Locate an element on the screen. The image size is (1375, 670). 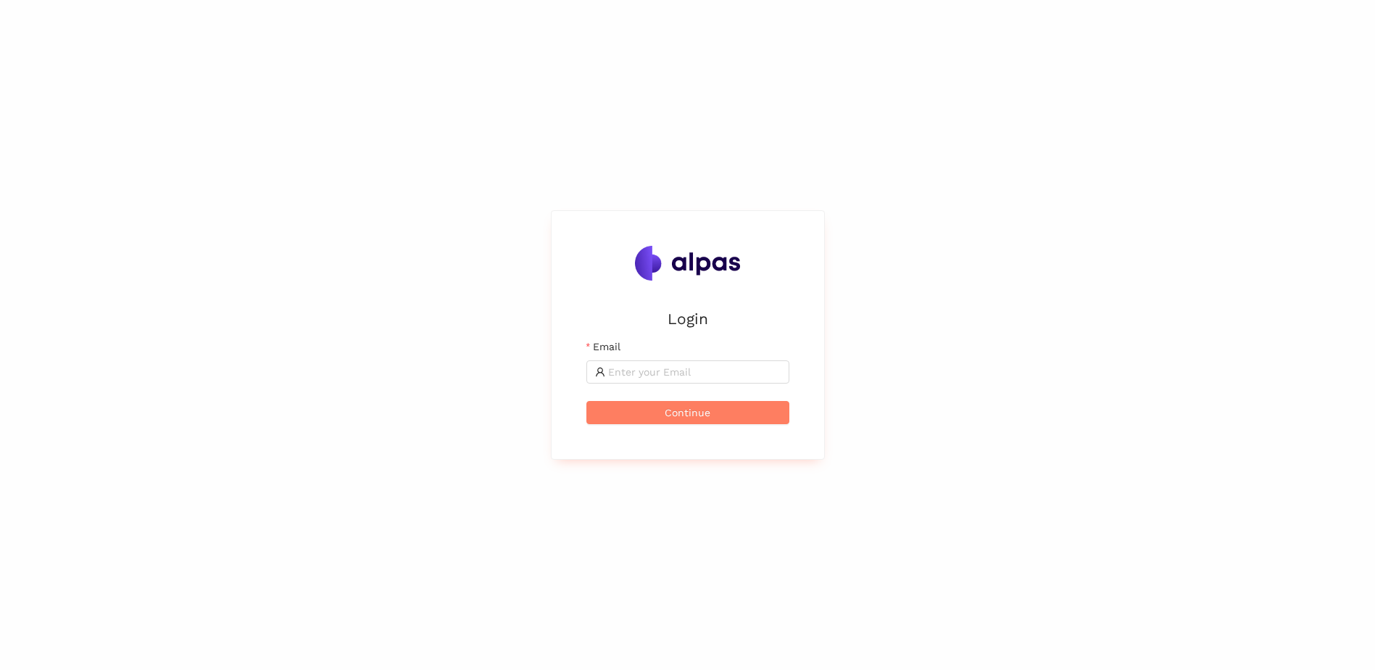
span: Continue is located at coordinates (687, 412).